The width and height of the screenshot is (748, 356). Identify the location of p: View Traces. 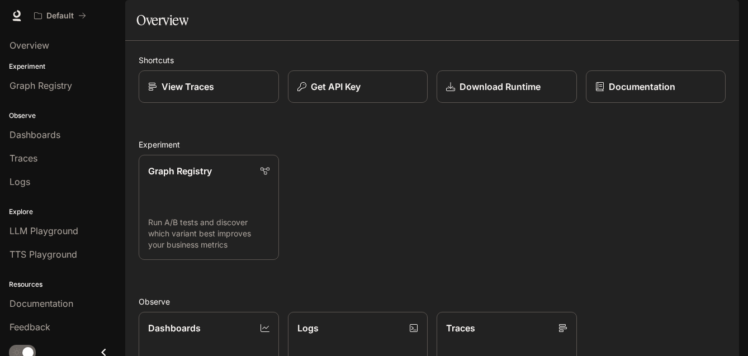
(188, 87).